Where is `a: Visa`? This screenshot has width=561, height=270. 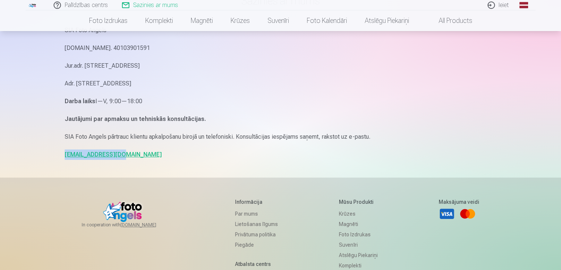 a: Visa is located at coordinates (447, 214).